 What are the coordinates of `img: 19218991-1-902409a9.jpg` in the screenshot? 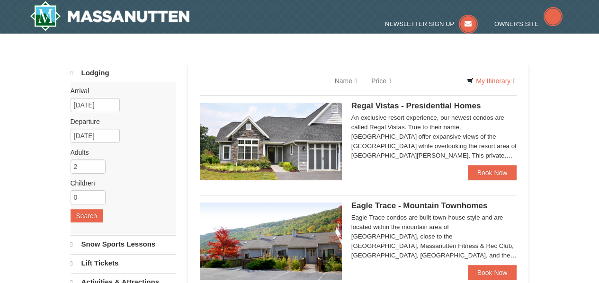 It's located at (271, 142).